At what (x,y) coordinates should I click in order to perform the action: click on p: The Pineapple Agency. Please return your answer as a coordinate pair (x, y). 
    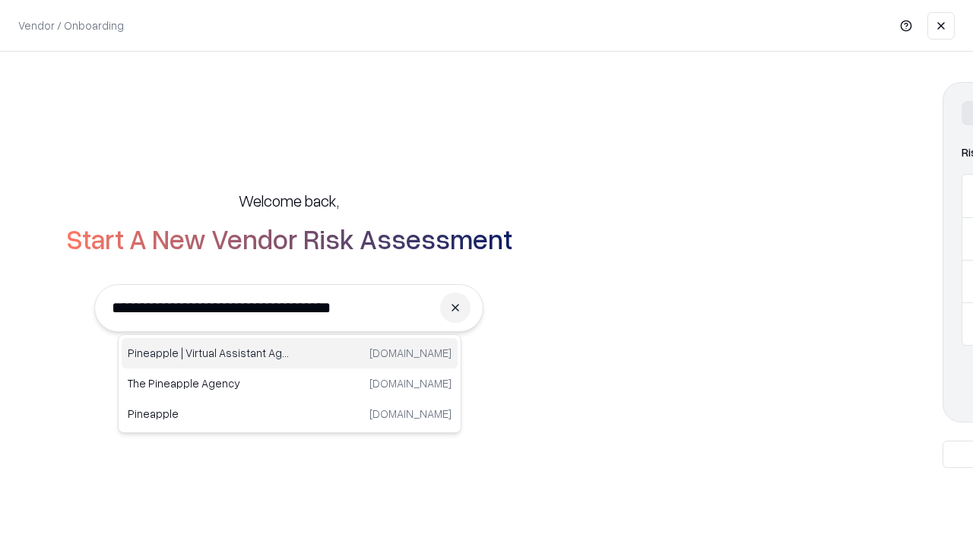
    Looking at the image, I should click on (208, 383).